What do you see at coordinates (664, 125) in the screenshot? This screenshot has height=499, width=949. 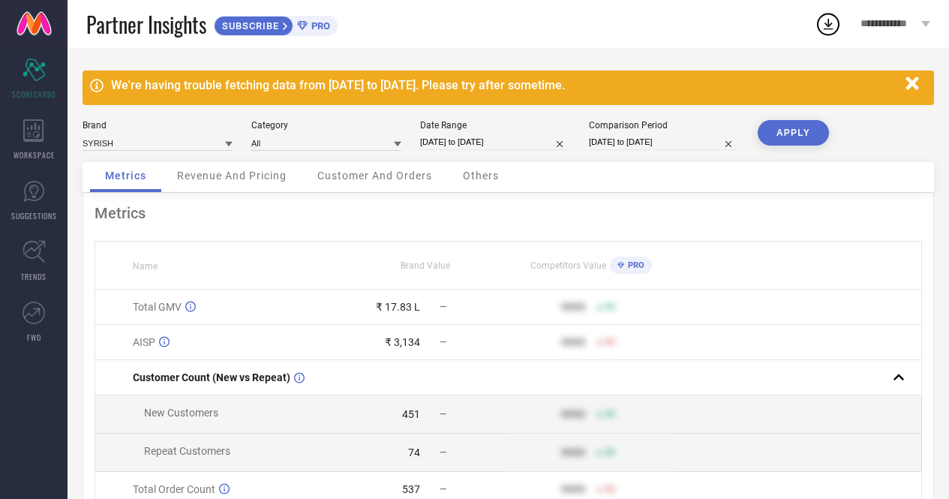 I see `div: Comparison Period` at bounding box center [664, 125].